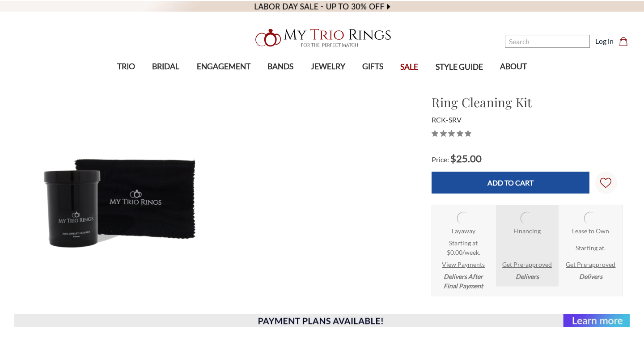 The image size is (644, 337). I want to click on span: GIFTS, so click(372, 67).